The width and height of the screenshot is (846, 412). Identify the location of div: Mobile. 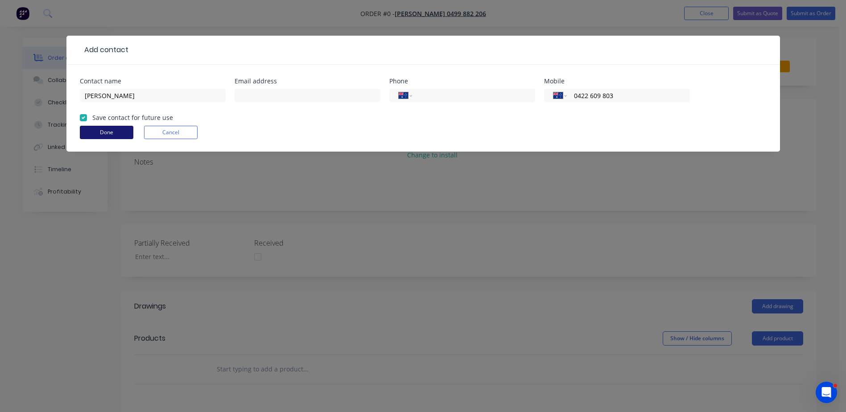
(616, 81).